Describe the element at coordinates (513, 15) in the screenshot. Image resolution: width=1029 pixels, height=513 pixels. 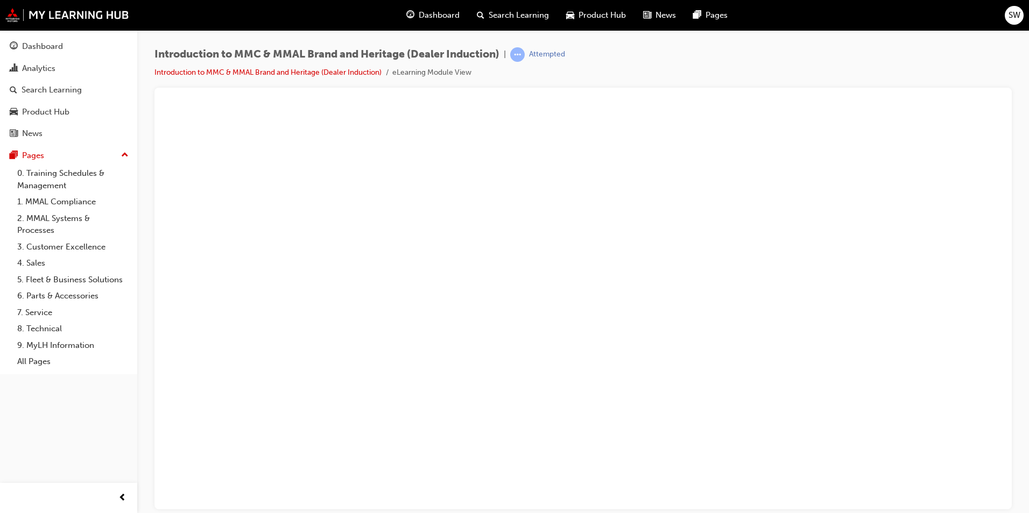
I see `a: search-iconSearch Learning` at that location.